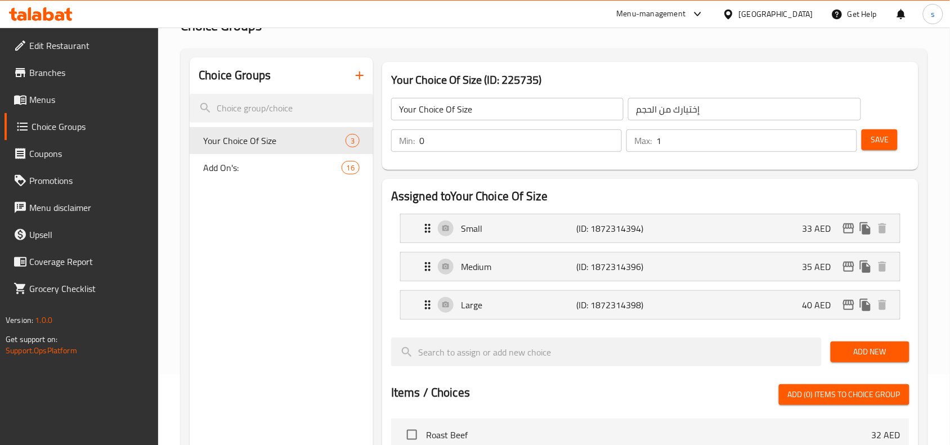 This screenshot has height=445, width=950. What do you see at coordinates (351, 168) in the screenshot?
I see `span: 16` at bounding box center [351, 168].